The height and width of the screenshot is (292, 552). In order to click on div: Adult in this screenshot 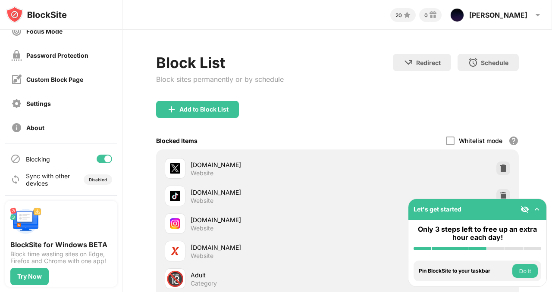, I will do `click(264, 275)`.